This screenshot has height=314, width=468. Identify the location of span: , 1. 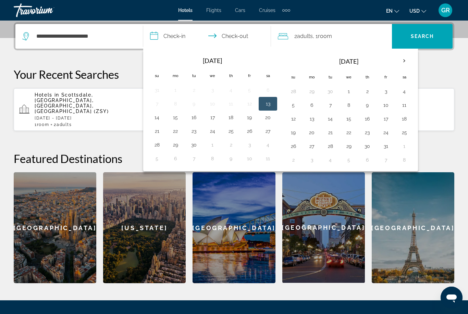
(323, 36).